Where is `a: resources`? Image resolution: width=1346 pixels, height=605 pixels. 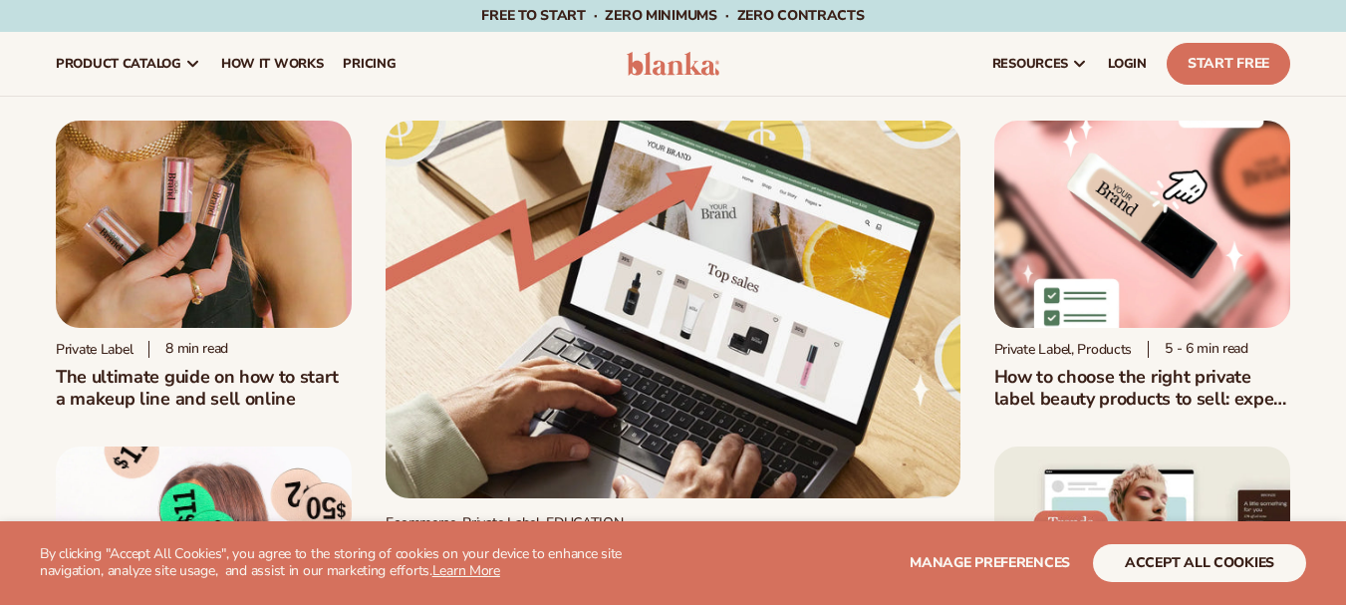 a: resources is located at coordinates (1040, 64).